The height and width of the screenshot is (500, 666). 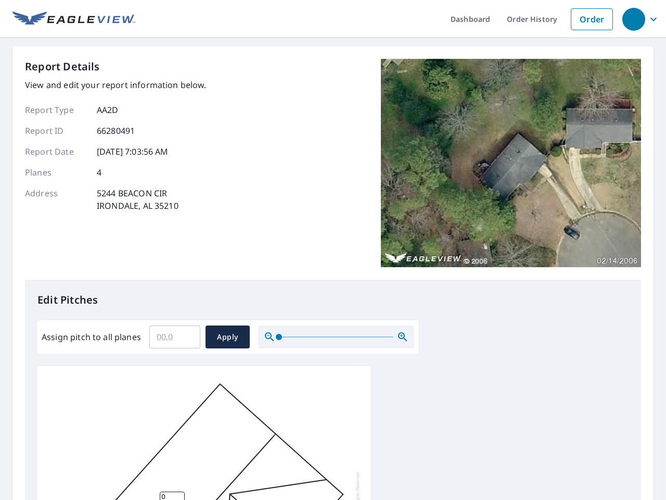 I want to click on img: EV Logo, so click(x=74, y=19).